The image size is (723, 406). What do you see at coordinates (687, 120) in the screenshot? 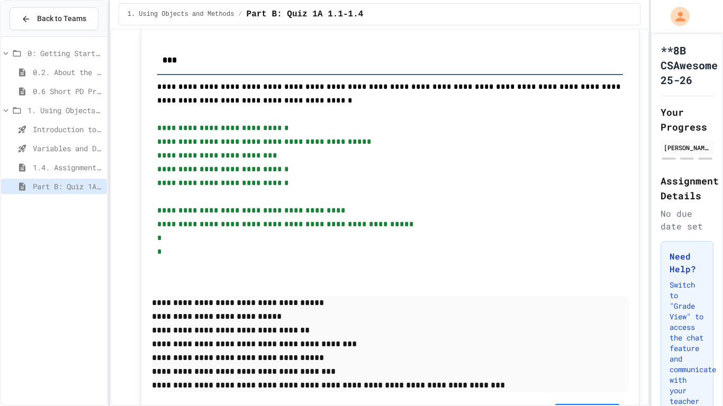
I see `h2: Your Progress` at bounding box center [687, 120].